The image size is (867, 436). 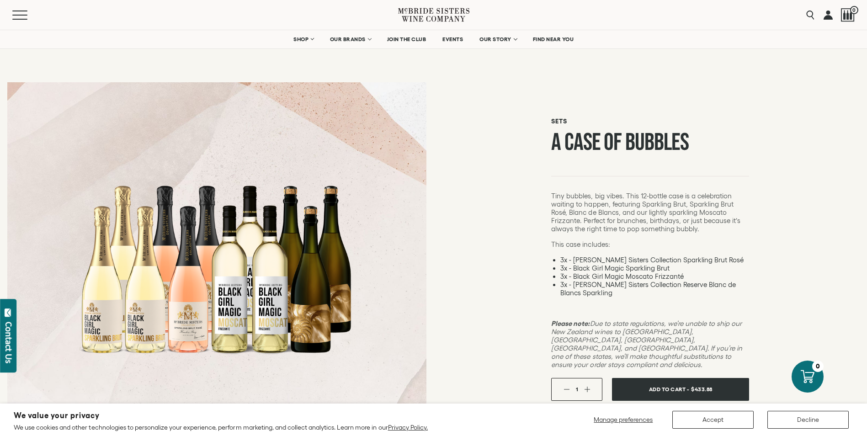 I want to click on button: Mobile Menu Trigger, so click(x=29, y=15).